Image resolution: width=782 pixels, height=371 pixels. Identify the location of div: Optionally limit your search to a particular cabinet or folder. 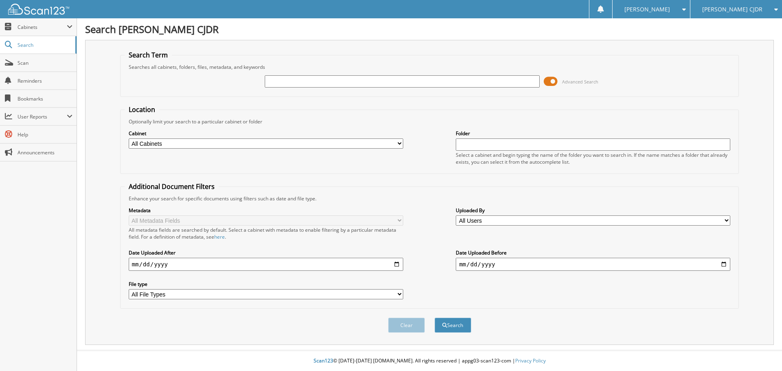
(430, 121).